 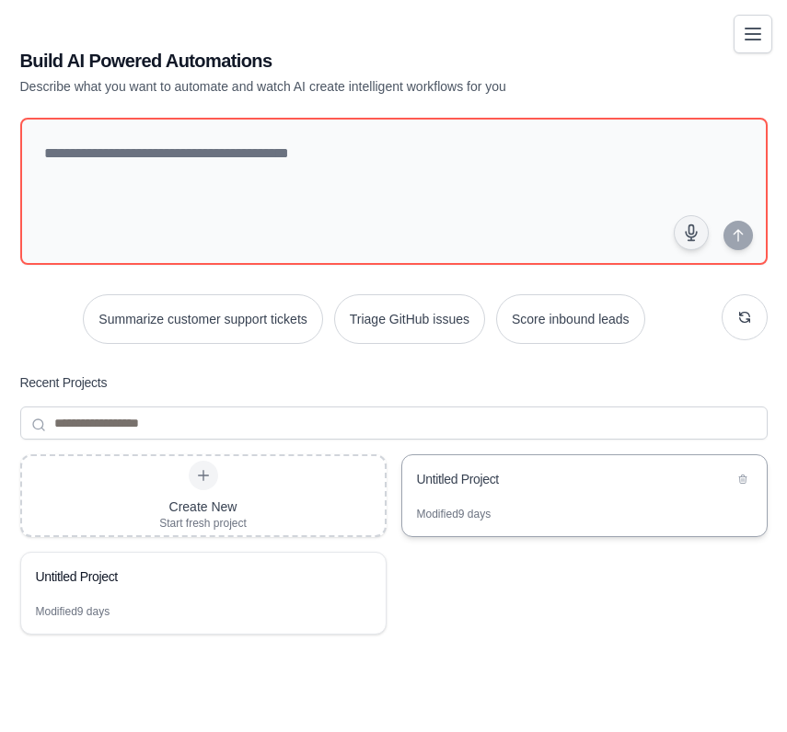 What do you see at coordinates (329, 61) in the screenshot?
I see `h1: Build AI Powered Automations` at bounding box center [329, 61].